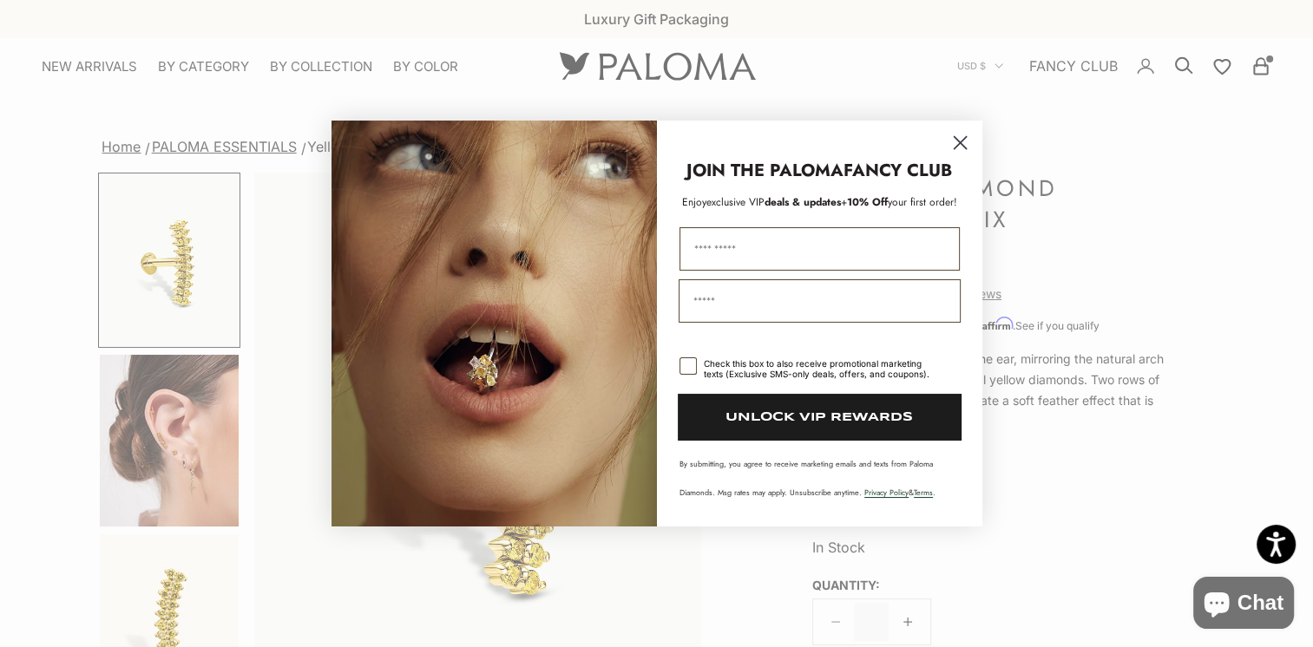 Image resolution: width=1313 pixels, height=647 pixels. Describe the element at coordinates (821, 369) in the screenshot. I see `div: Check this box to also receive promotional marketing texts (Exclusive SMS-only deals, offers, and...` at that location.